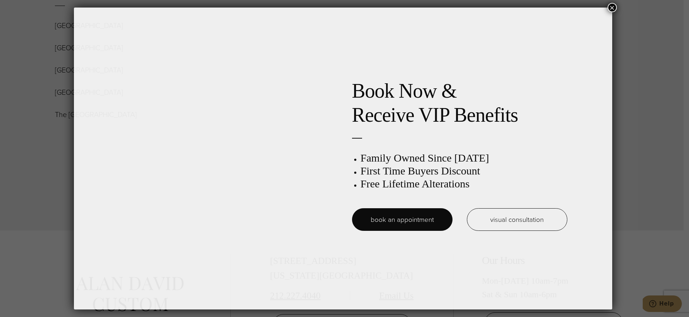 The height and width of the screenshot is (317, 689). What do you see at coordinates (464, 184) in the screenshot?
I see `h3: Free Lifetime Alterations` at bounding box center [464, 184].